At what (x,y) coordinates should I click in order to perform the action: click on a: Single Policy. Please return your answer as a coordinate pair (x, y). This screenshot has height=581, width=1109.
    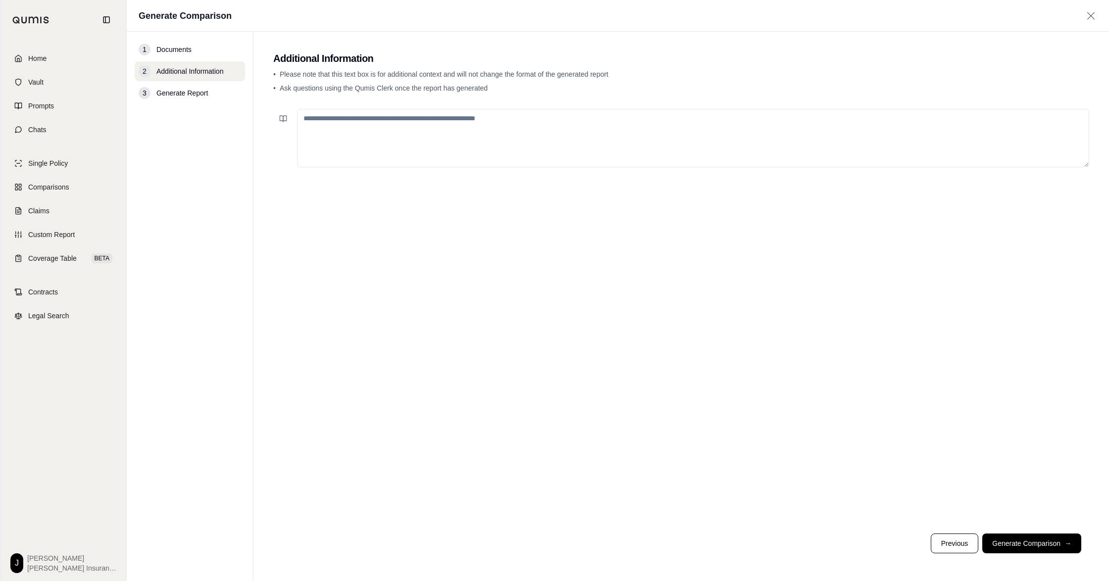
    Looking at the image, I should click on (63, 163).